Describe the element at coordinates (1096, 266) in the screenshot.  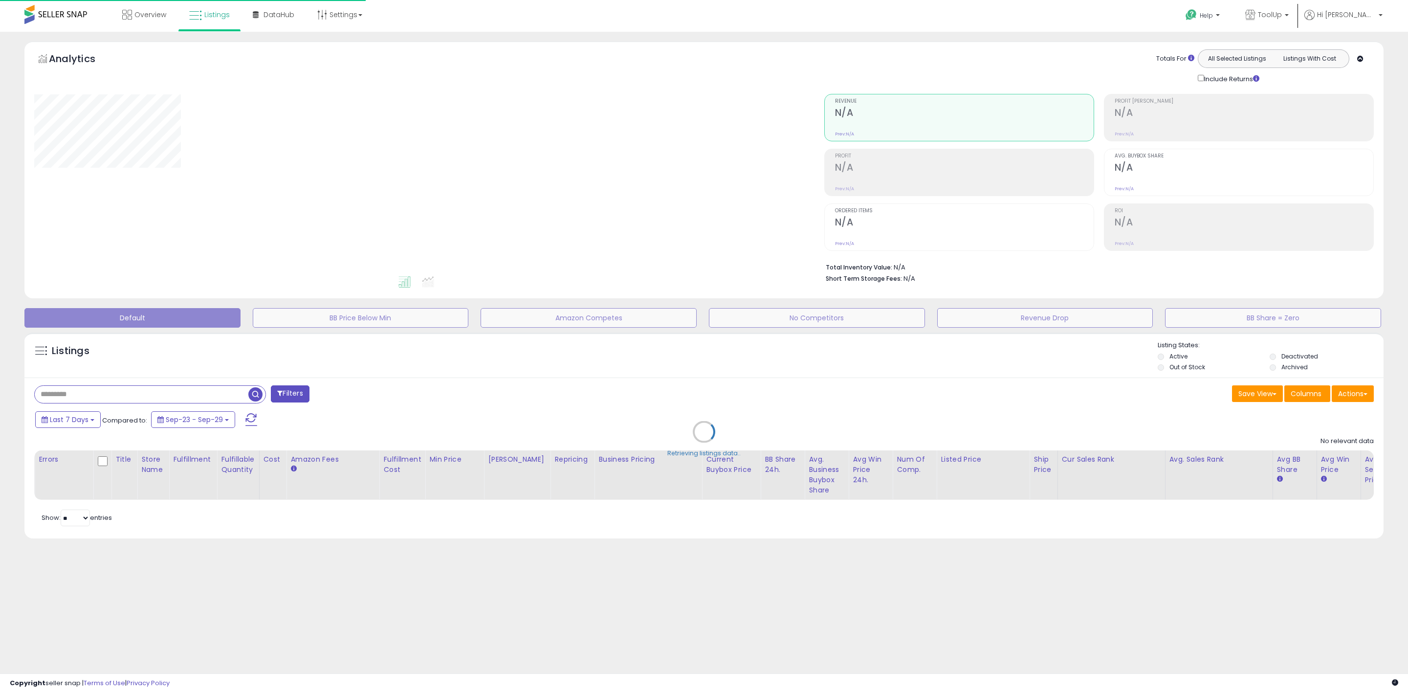
I see `li: N/A` at that location.